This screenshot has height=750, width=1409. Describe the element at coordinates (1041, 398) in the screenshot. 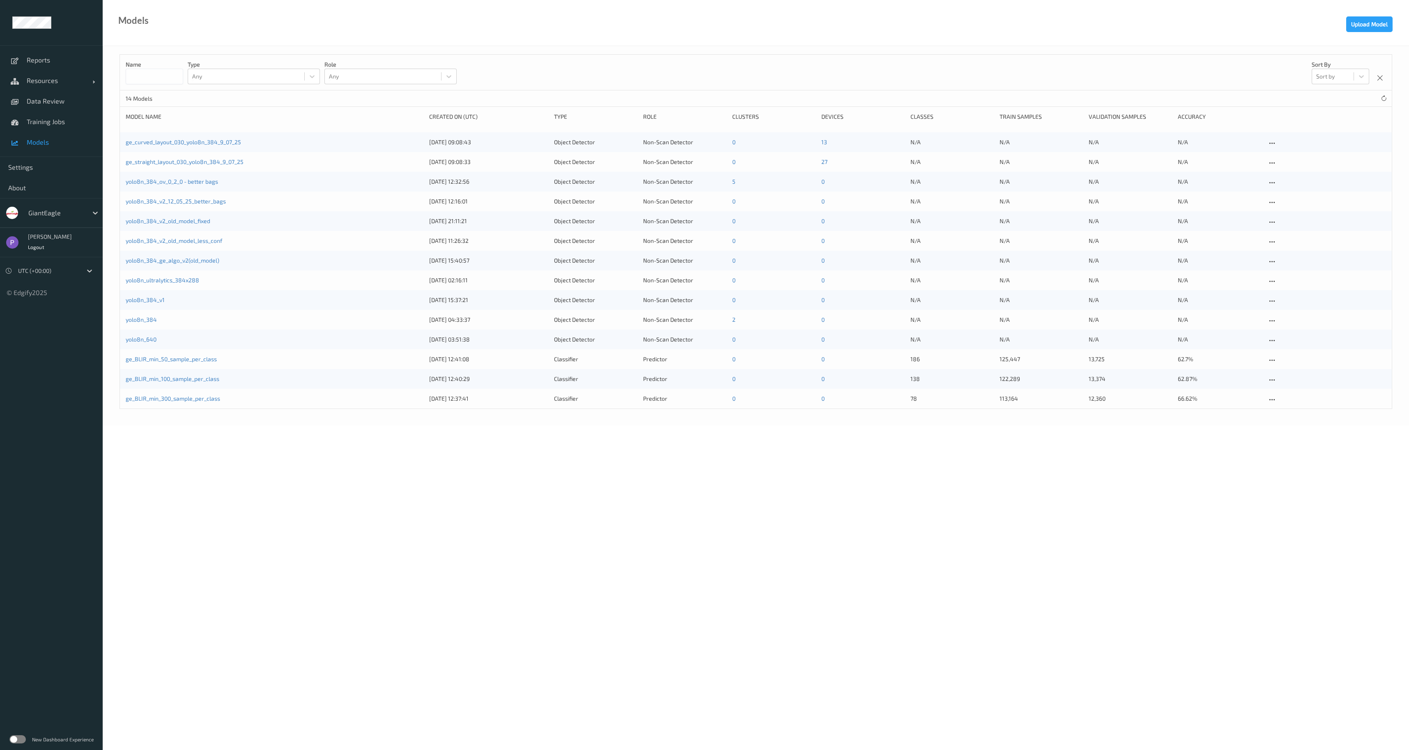

I see `p: 113,164` at that location.